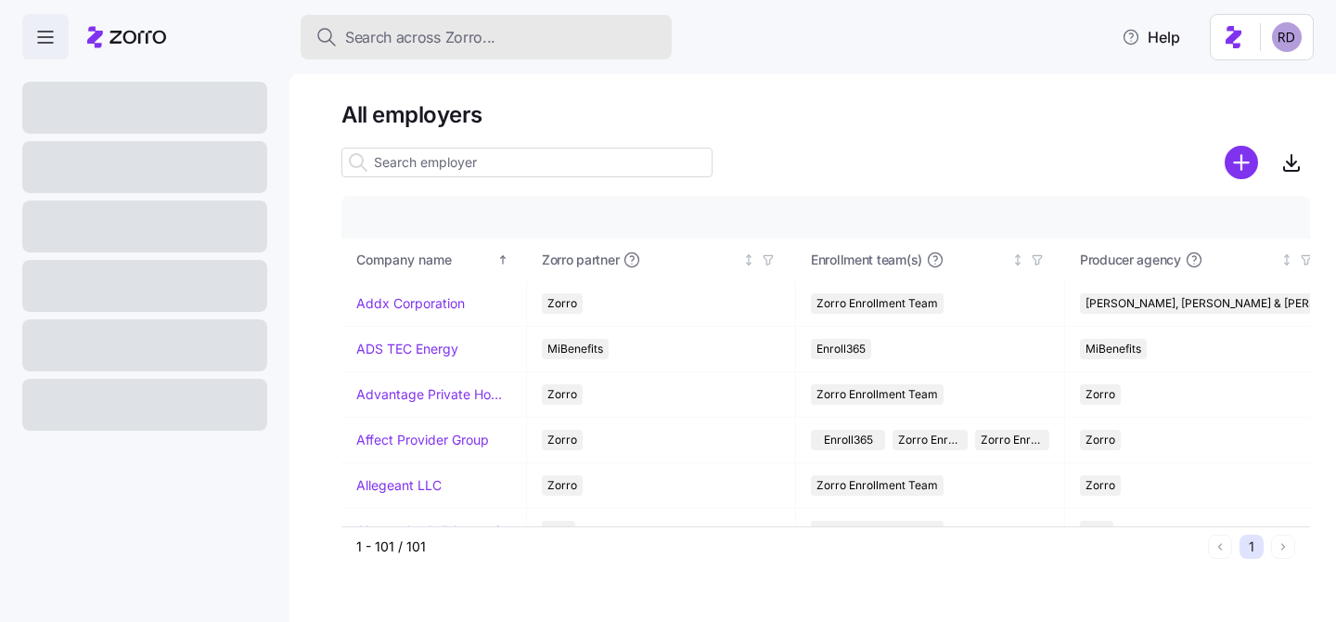  Describe the element at coordinates (580, 260) in the screenshot. I see `span: Zorro partner` at that location.